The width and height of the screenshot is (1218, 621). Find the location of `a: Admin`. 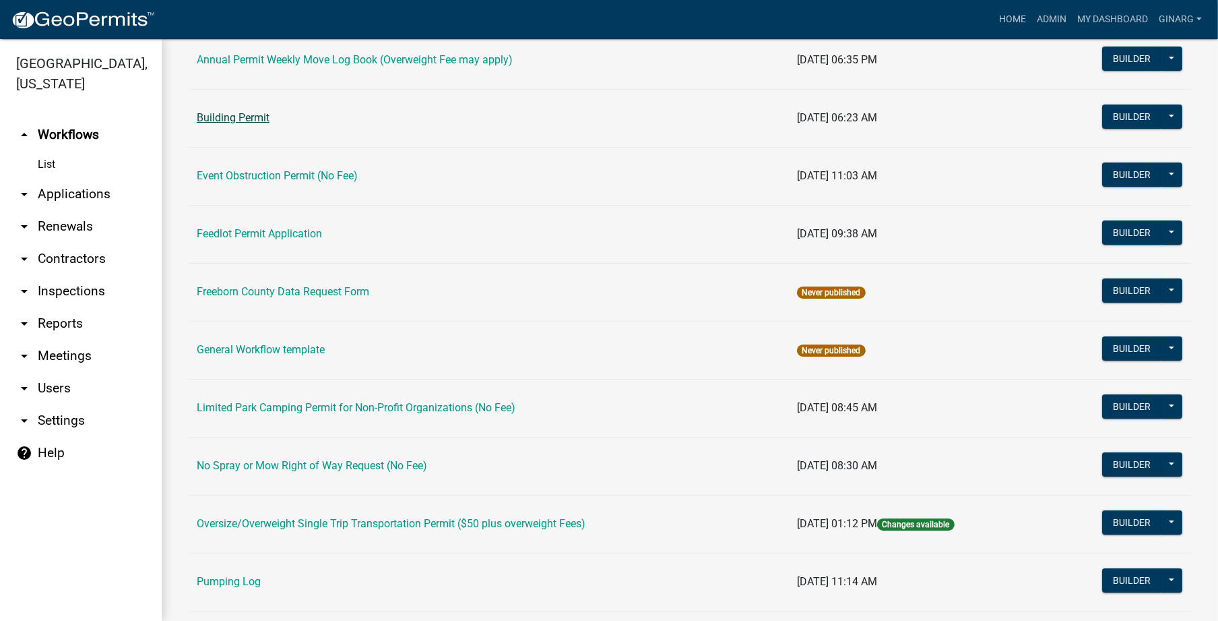

a: Admin is located at coordinates (1052, 20).